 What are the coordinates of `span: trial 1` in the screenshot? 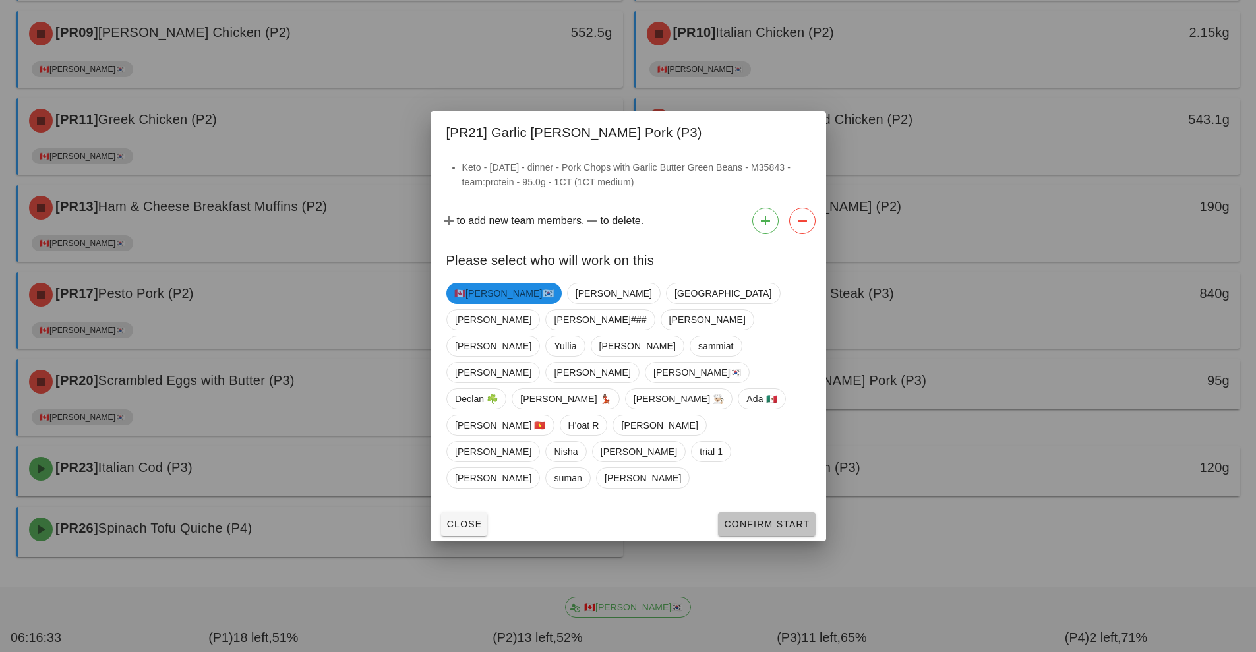 It's located at (711, 452).